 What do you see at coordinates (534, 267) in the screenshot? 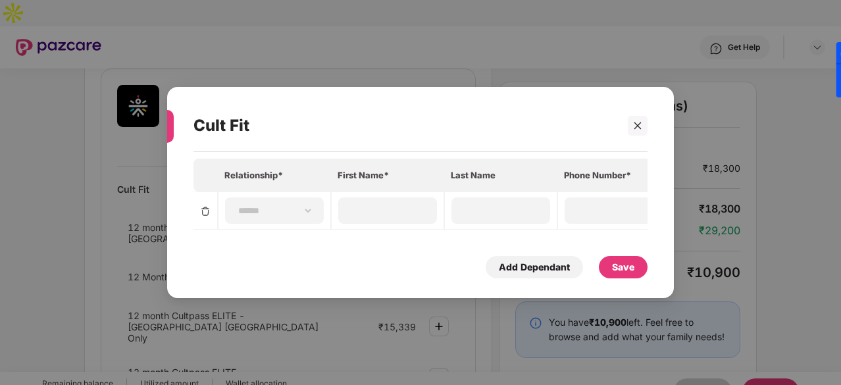
I see `div: Add Dependant` at bounding box center [534, 267].